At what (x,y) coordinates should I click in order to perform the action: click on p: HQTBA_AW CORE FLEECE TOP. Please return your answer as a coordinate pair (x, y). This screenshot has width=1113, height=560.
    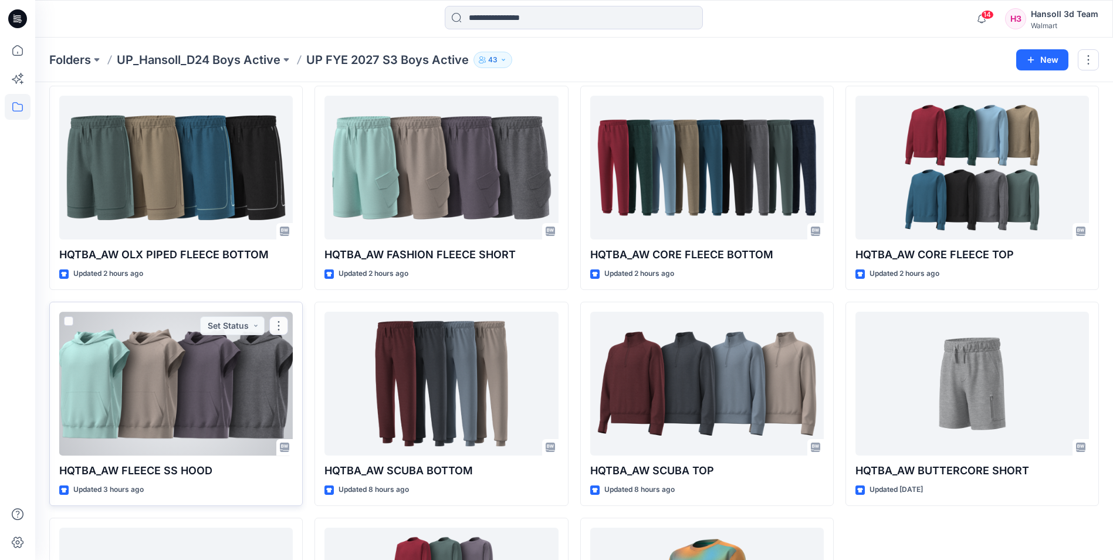
    Looking at the image, I should click on (973, 255).